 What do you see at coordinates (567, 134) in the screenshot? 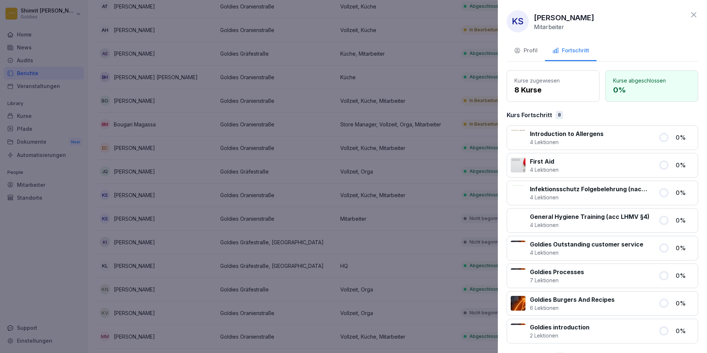
I see `p: Introduction to Allergens` at bounding box center [567, 134].